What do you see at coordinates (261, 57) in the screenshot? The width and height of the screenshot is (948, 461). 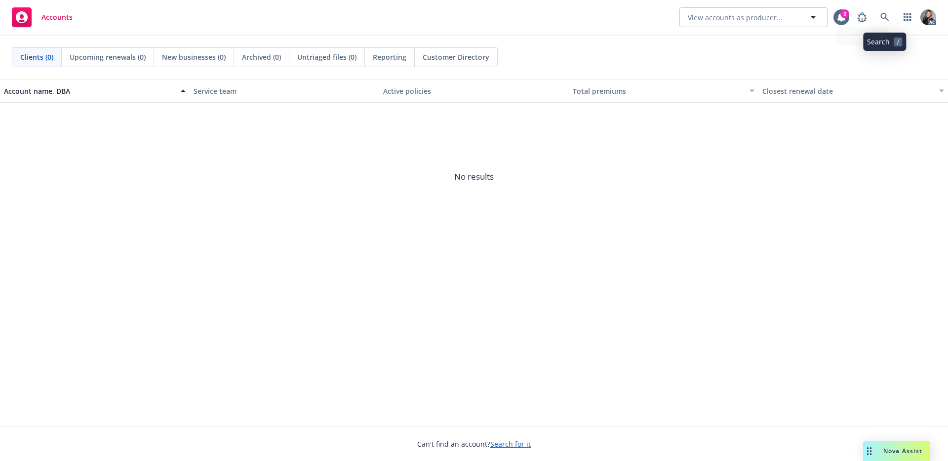 I see `span: Archived (0)` at bounding box center [261, 57].